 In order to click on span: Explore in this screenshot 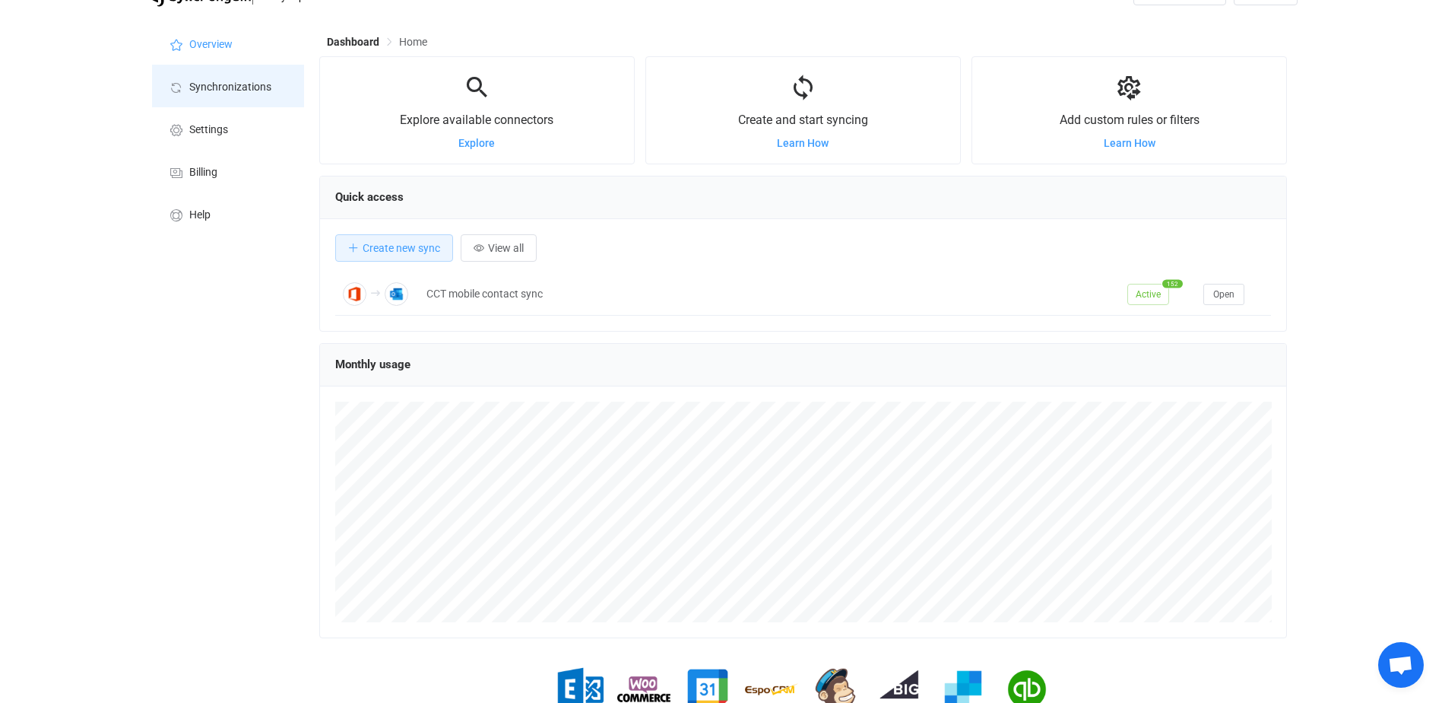, I will do `click(477, 143)`.